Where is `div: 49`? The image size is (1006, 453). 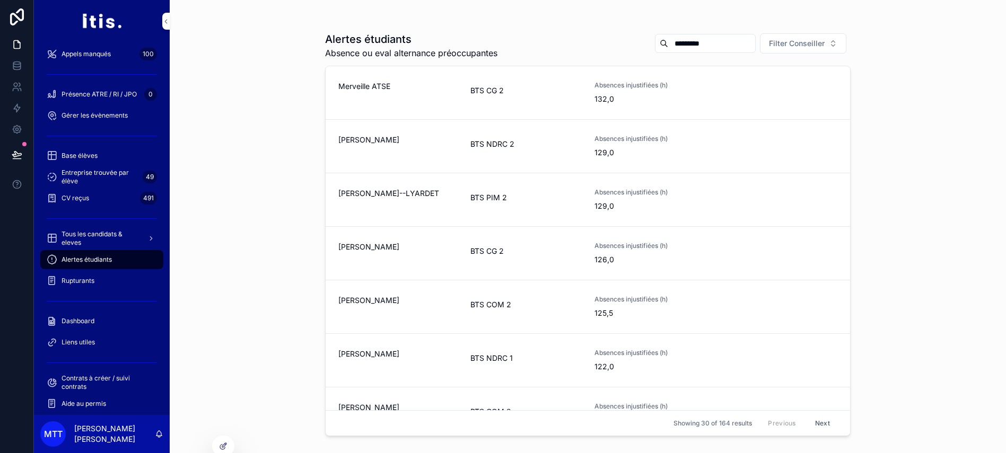 div: 49 is located at coordinates (150, 177).